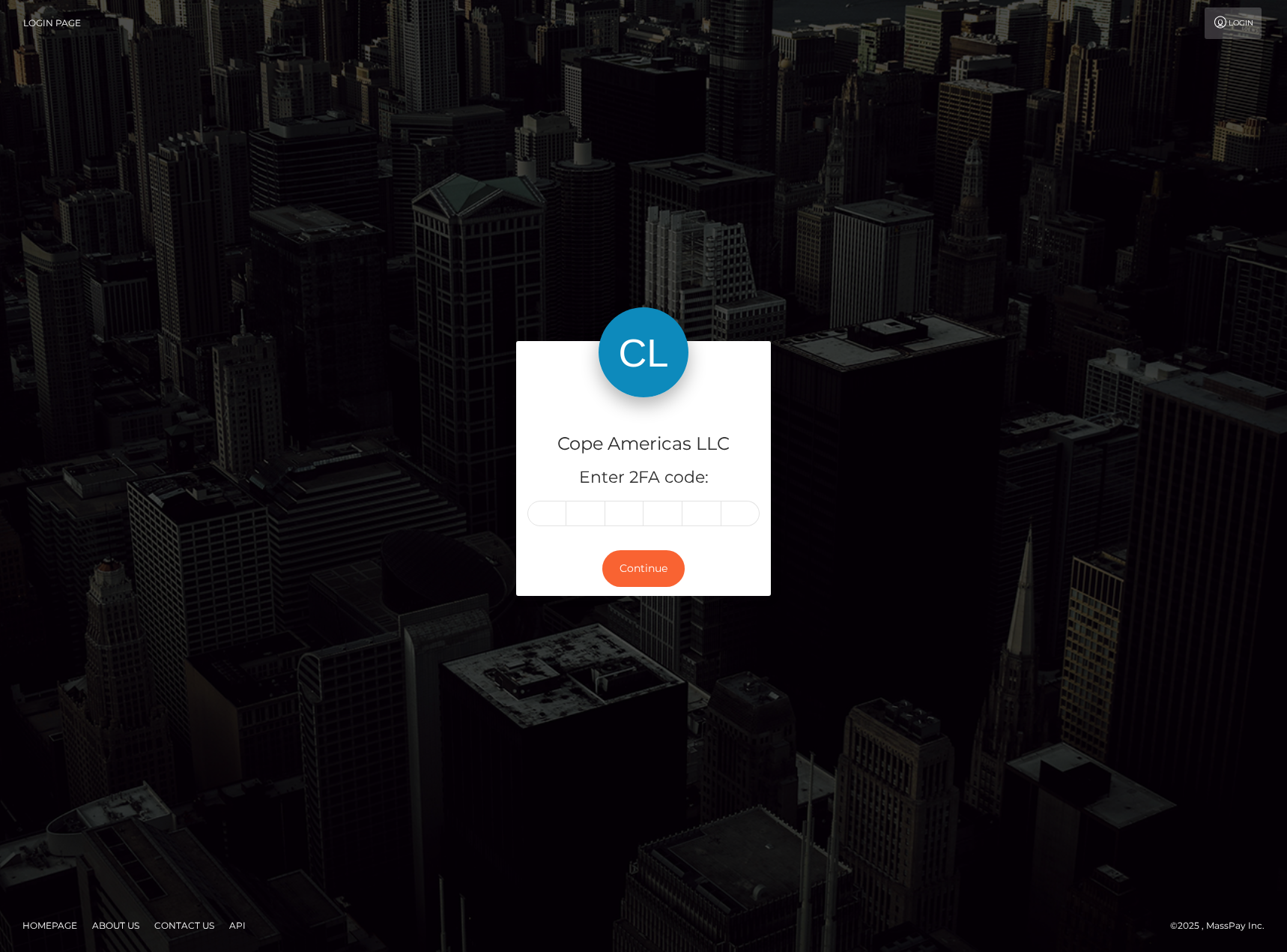  What do you see at coordinates (238, 925) in the screenshot?
I see `a: API` at bounding box center [238, 925].